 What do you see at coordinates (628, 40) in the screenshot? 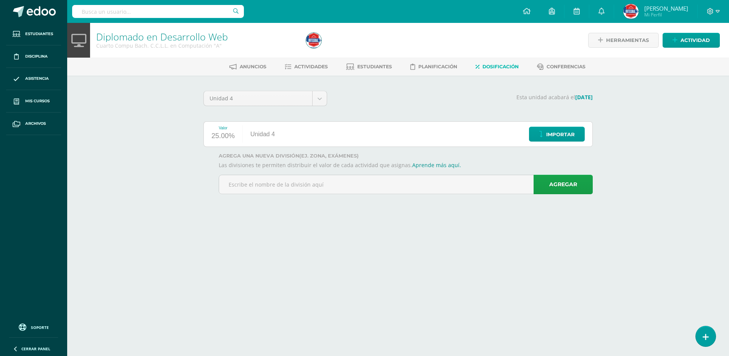
I see `span: Herramientas` at bounding box center [628, 40].